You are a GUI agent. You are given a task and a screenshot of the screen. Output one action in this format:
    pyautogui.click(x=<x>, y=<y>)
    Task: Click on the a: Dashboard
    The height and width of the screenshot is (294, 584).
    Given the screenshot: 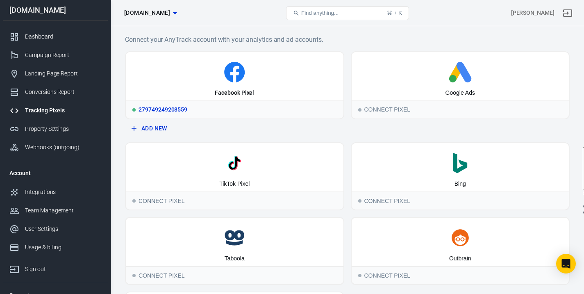 What is the action you would take?
    pyautogui.click(x=55, y=36)
    